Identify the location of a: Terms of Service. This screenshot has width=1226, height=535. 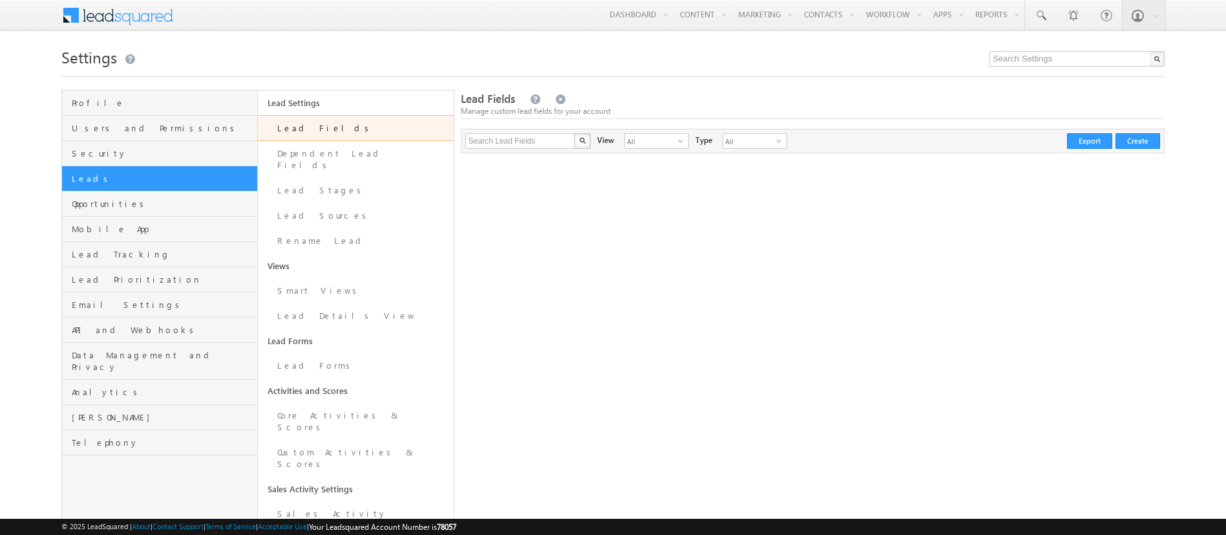
(231, 526).